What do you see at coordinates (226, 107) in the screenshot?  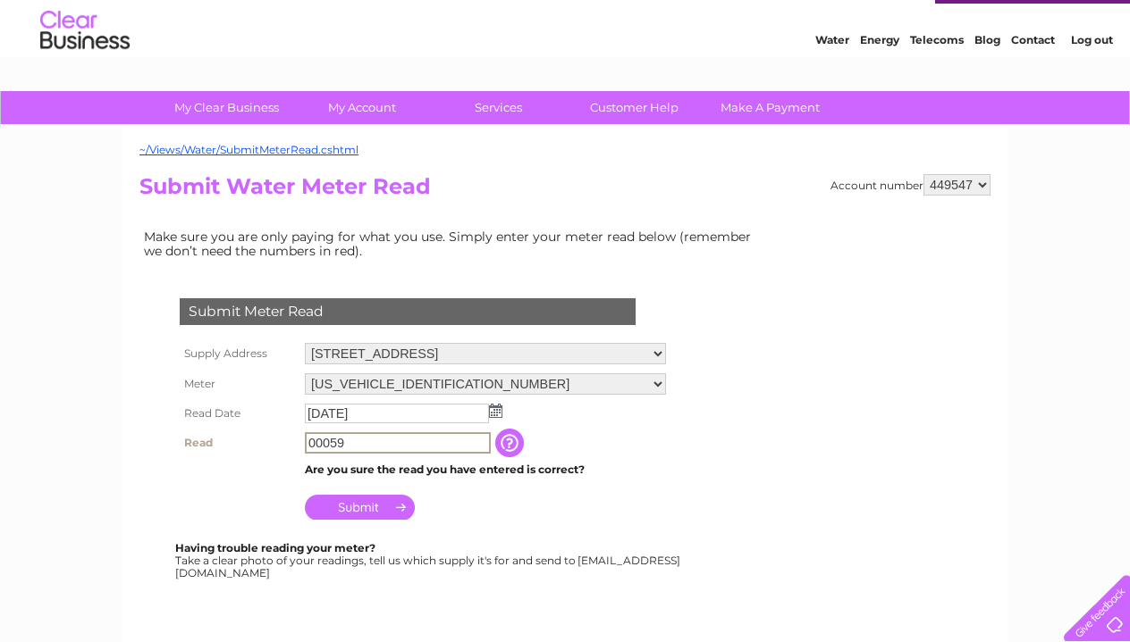 I see `a: My Clear Business` at bounding box center [226, 107].